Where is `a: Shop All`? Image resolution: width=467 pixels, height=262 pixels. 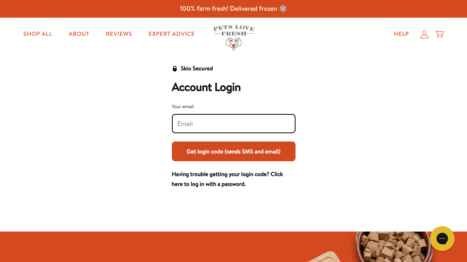
a: Shop All is located at coordinates (38, 34).